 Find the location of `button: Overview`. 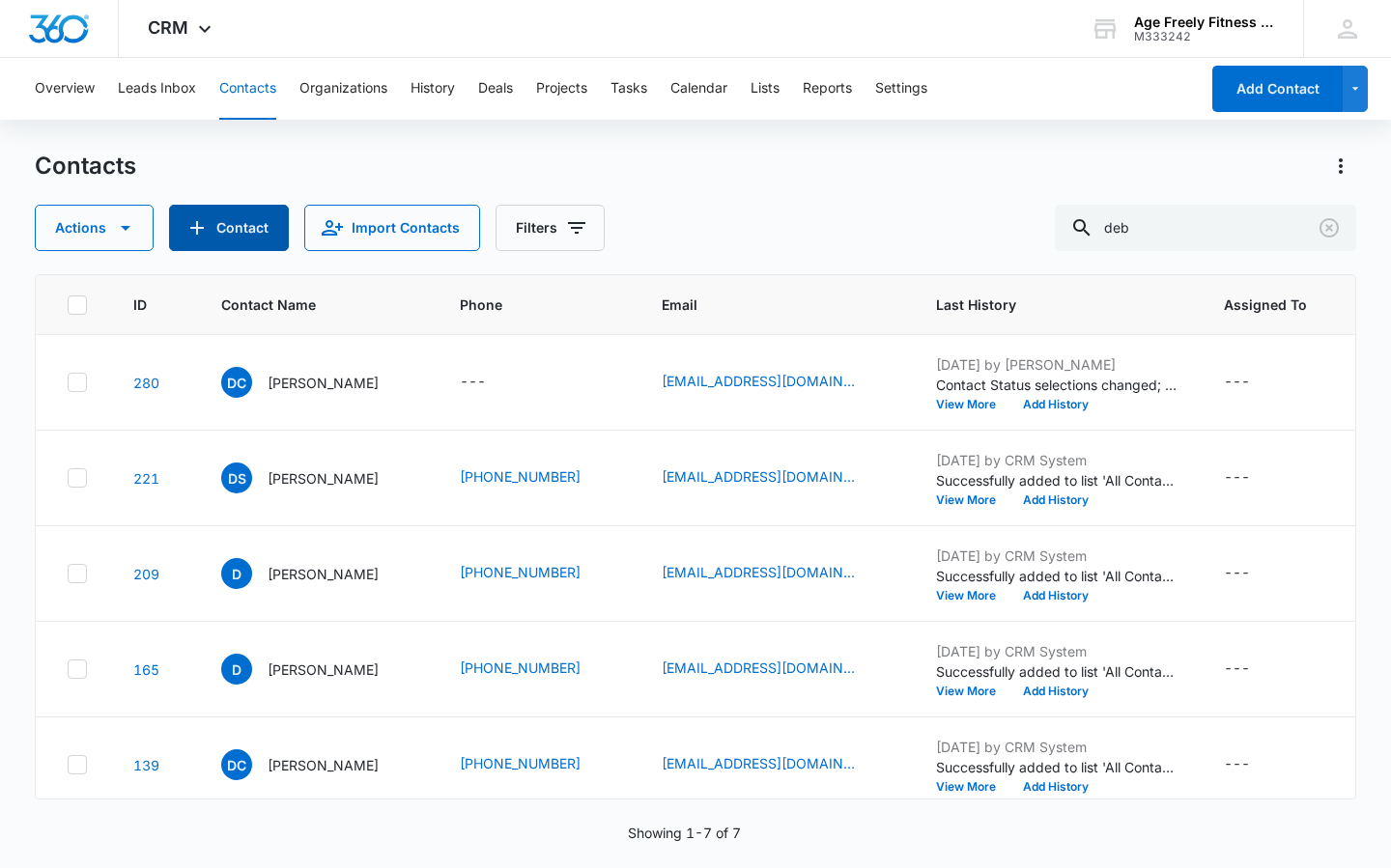

button: Overview is located at coordinates (65, 89).